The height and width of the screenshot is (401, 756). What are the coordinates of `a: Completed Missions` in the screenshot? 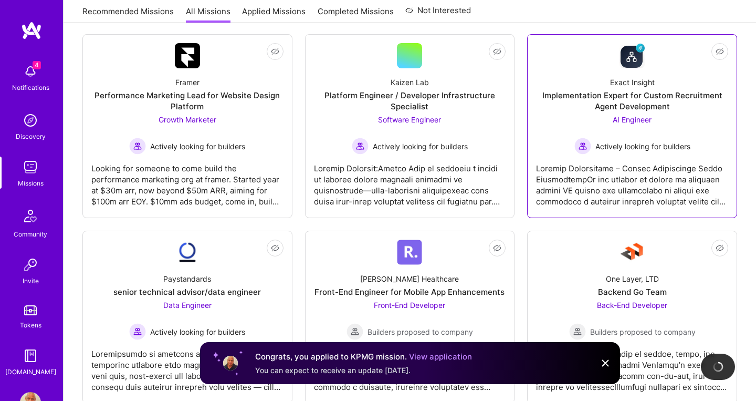 It's located at (356, 14).